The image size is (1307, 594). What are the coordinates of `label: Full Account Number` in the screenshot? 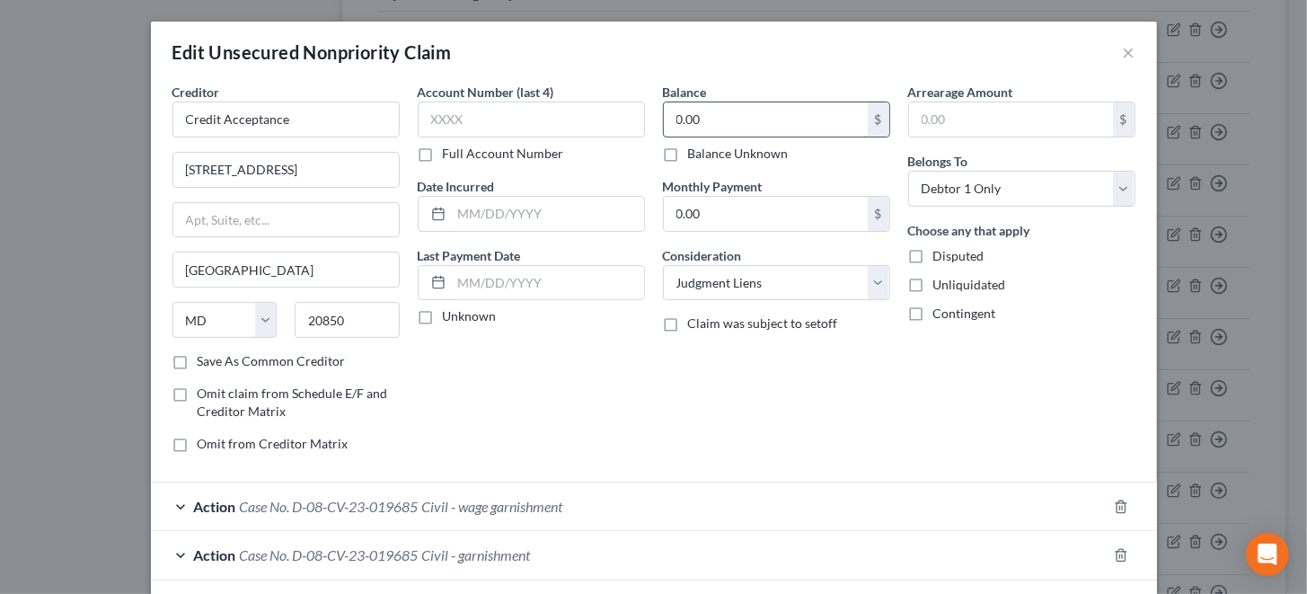 It's located at (503, 154).